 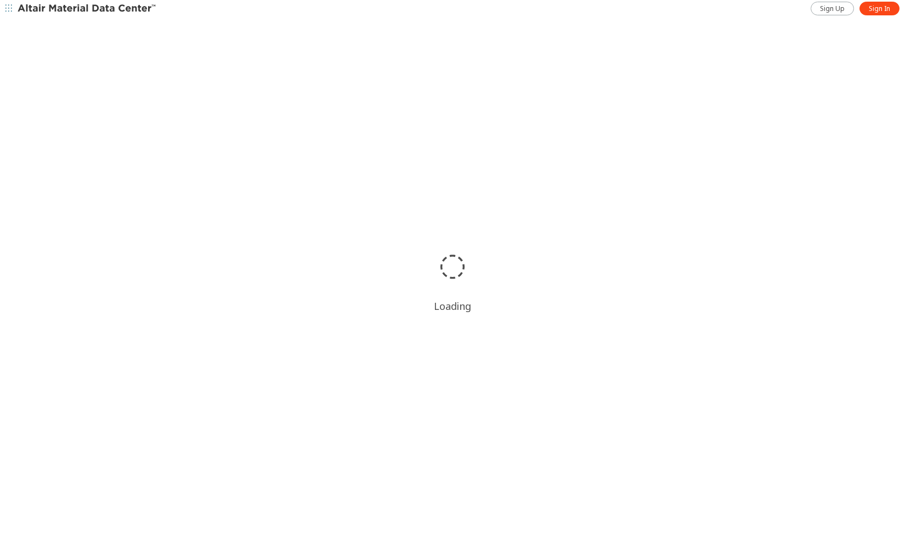 What do you see at coordinates (880, 8) in the screenshot?
I see `a: Sign In` at bounding box center [880, 8].